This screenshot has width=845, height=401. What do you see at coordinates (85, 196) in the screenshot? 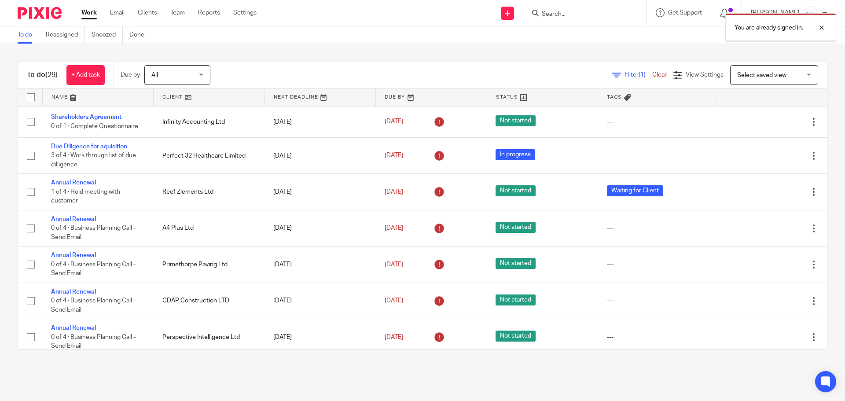
I see `span: 1 of 4 · Hold meeting with customer` at bounding box center [85, 196].